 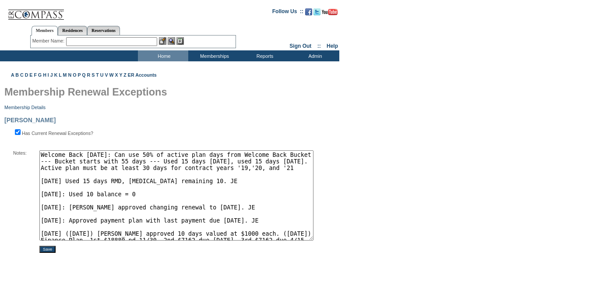 What do you see at coordinates (25, 107) in the screenshot?
I see `a: Membership Details` at bounding box center [25, 107].